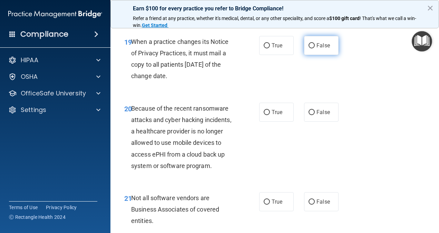  What do you see at coordinates (55, 14) in the screenshot?
I see `img: PMB logo` at bounding box center [55, 14].